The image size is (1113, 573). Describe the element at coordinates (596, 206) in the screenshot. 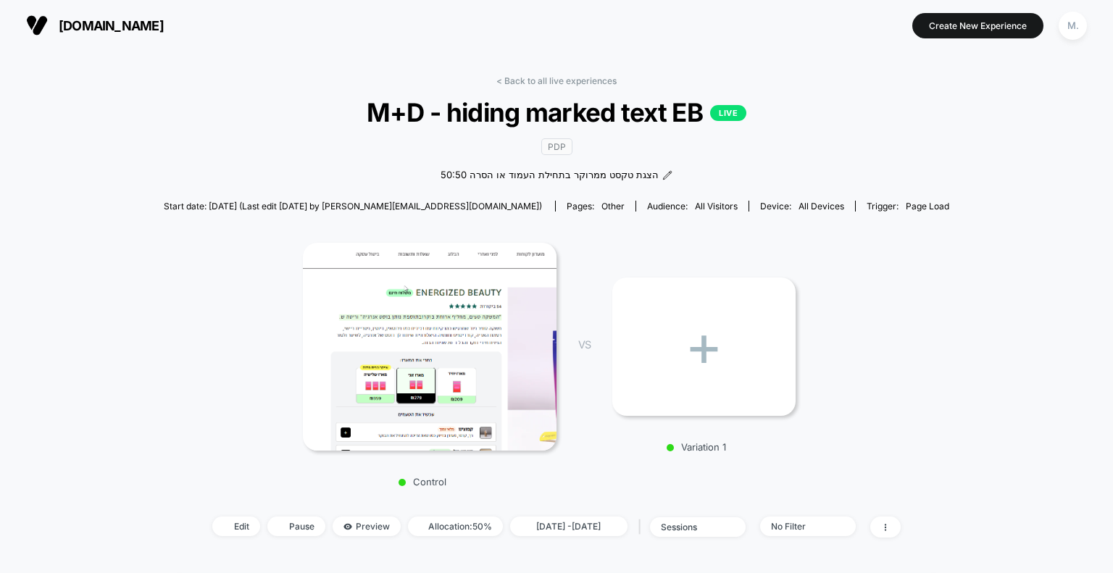

I see `div: Pages:` at that location.